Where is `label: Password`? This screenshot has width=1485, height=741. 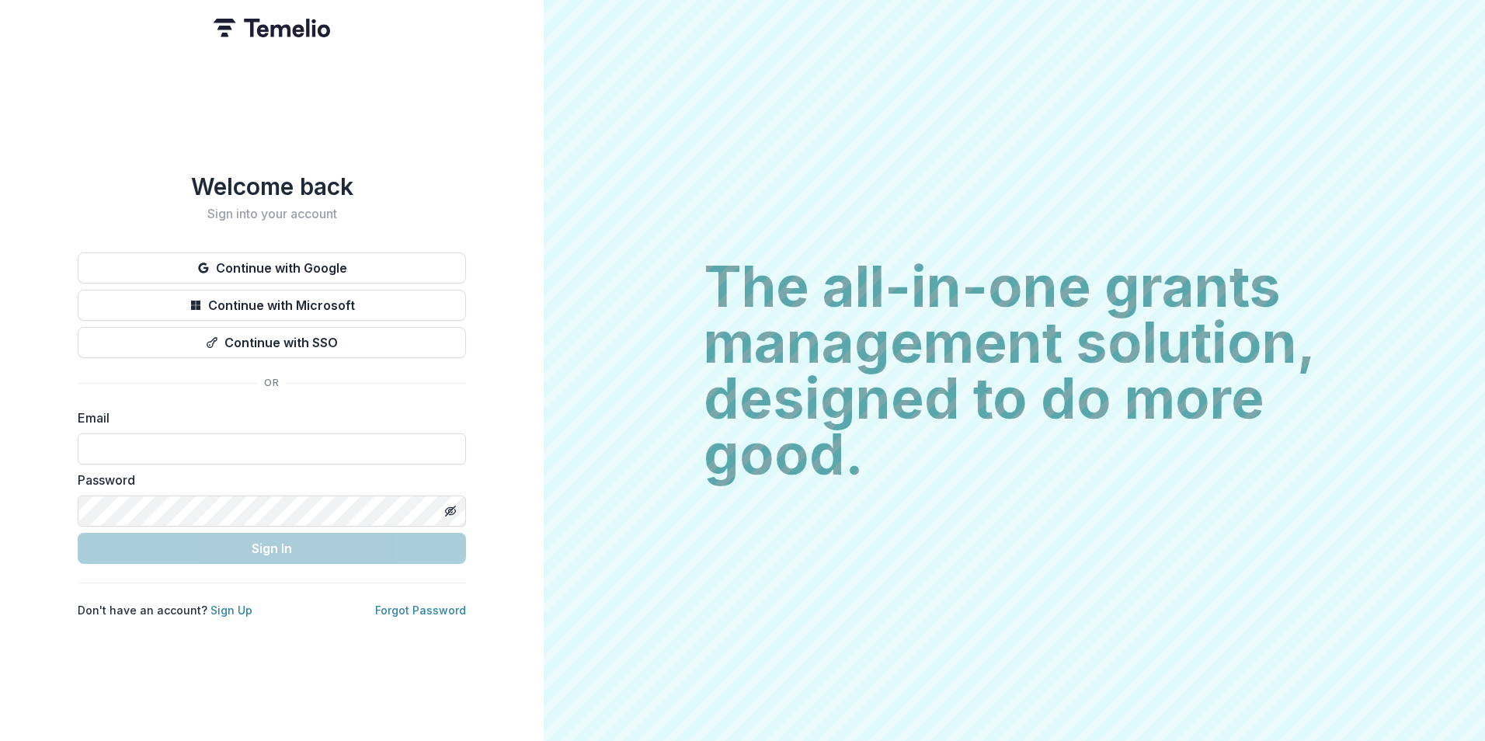
label: Password is located at coordinates (267, 480).